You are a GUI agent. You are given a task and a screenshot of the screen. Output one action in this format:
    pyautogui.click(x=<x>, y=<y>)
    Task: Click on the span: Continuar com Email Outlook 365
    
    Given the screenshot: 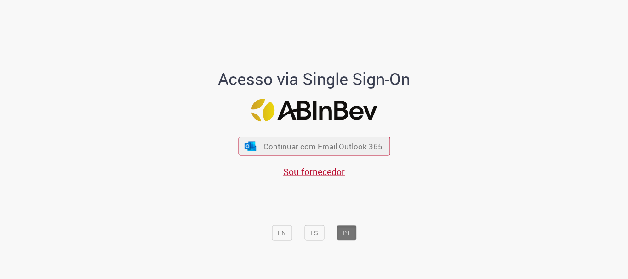 What is the action you would take?
    pyautogui.click(x=323, y=146)
    